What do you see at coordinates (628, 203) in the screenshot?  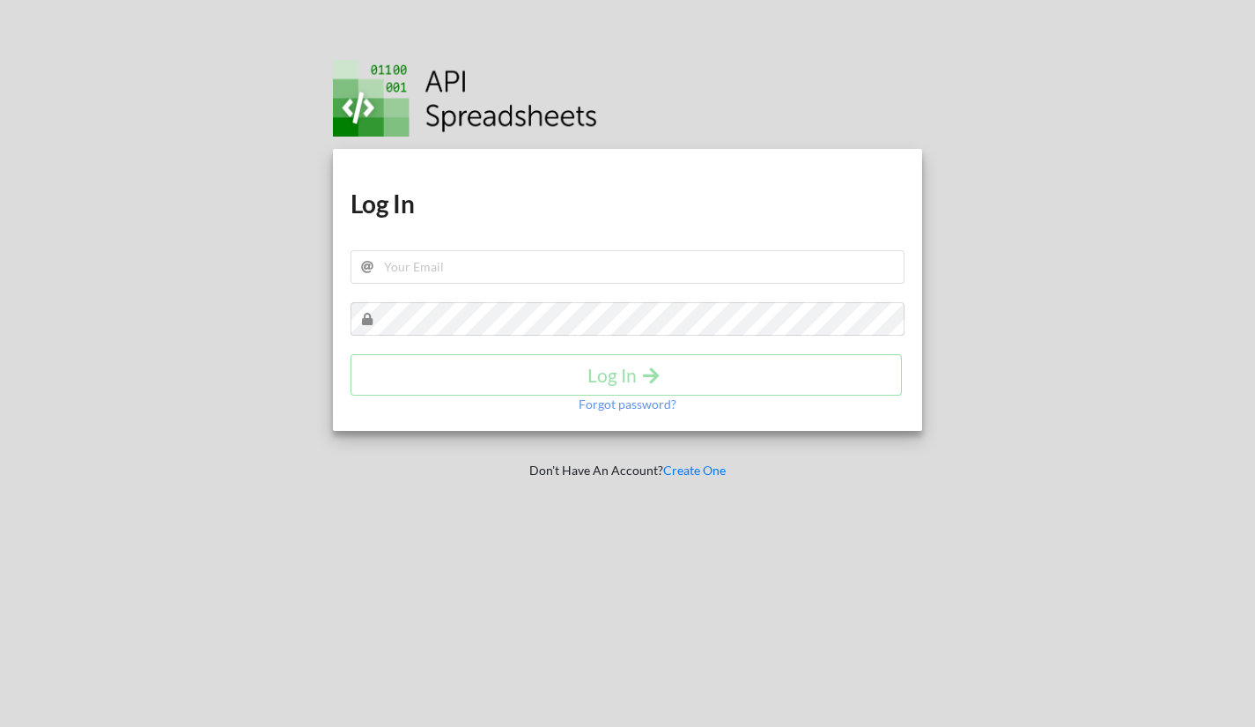 I see `h1: Log In` at bounding box center [628, 203].